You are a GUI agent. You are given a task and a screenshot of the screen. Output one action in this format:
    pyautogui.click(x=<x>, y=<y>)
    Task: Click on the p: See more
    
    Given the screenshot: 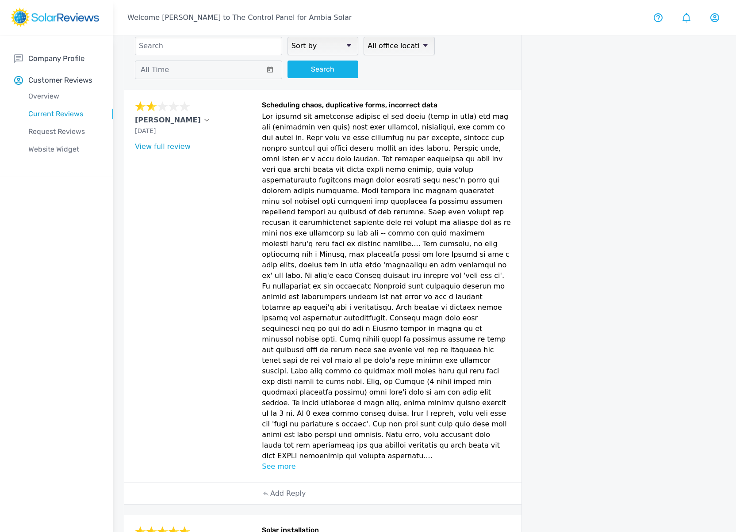 What is the action you would take?
    pyautogui.click(x=386, y=467)
    